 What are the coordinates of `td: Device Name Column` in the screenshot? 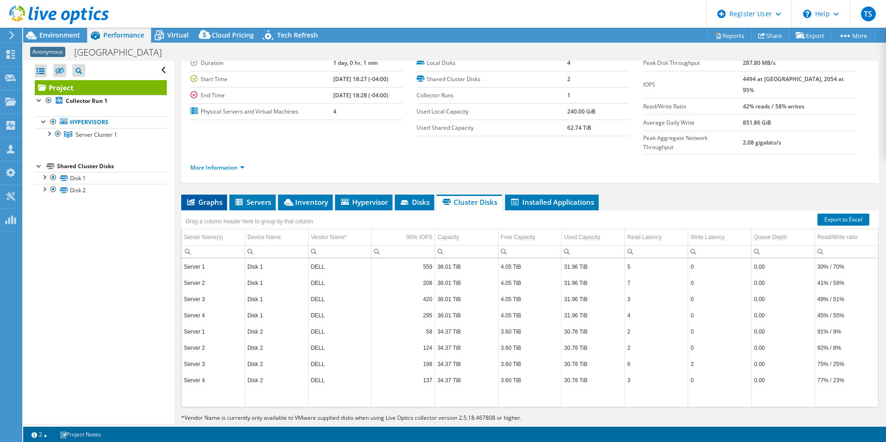 It's located at (277, 237).